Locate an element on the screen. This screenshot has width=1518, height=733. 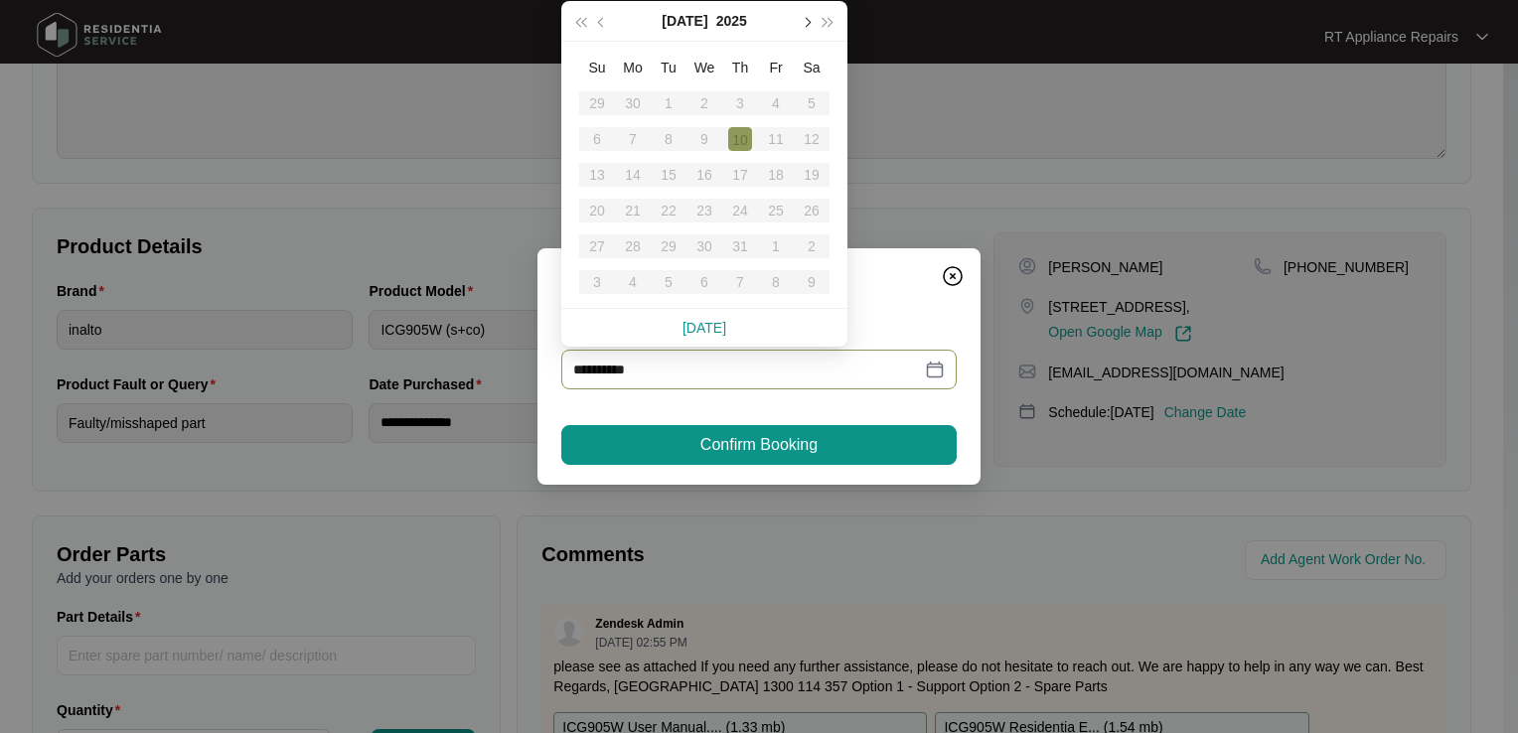
th: We is located at coordinates (704, 68).